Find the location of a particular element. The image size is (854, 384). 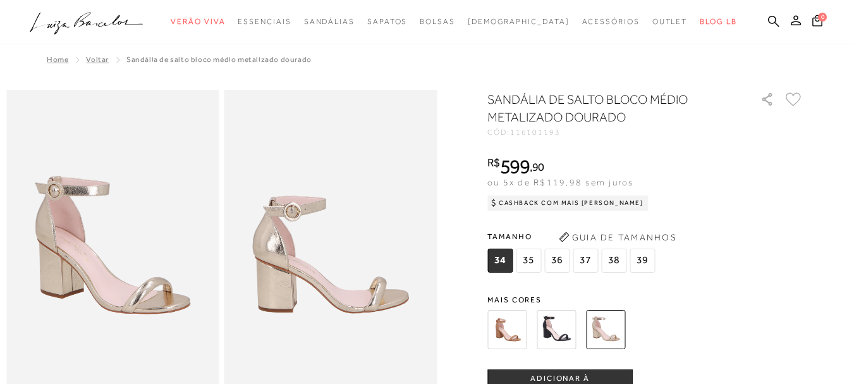

a: Voltar is located at coordinates (97, 59).